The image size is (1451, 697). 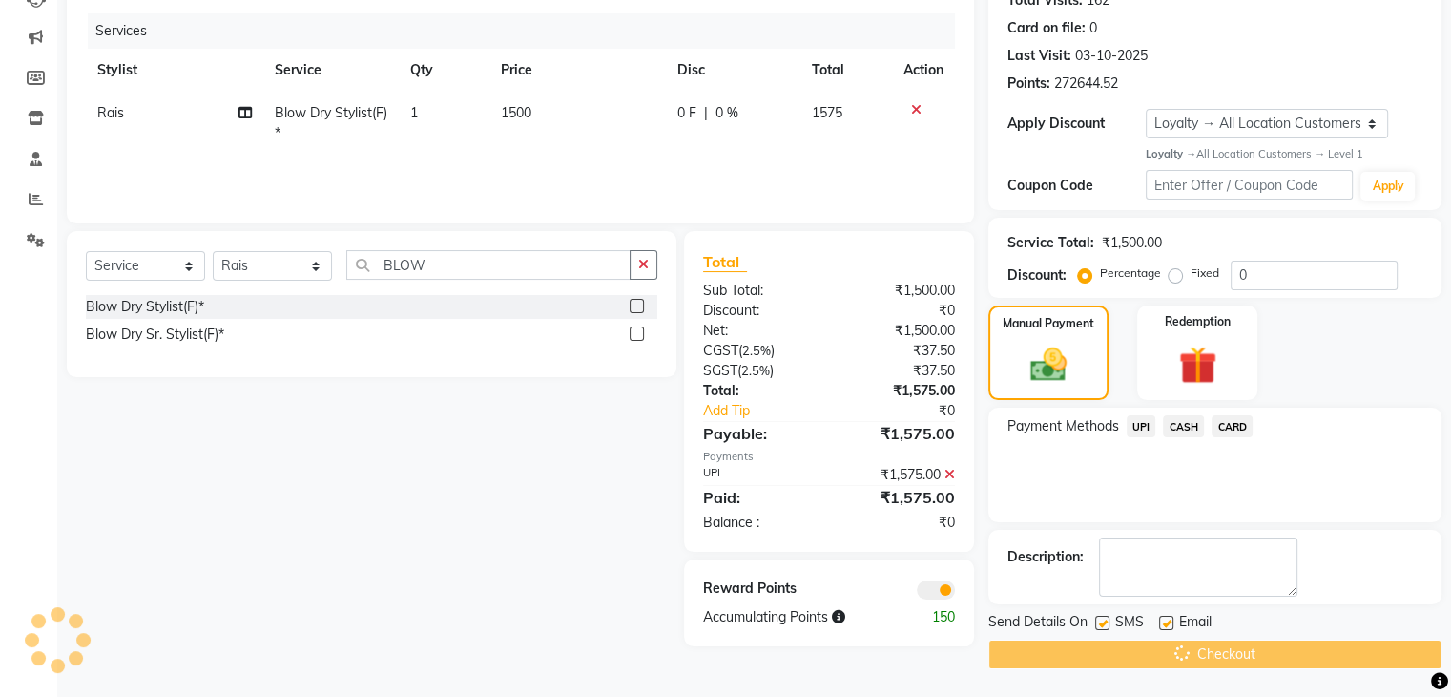 What do you see at coordinates (727, 113) in the screenshot?
I see `span: 0 %` at bounding box center [727, 113].